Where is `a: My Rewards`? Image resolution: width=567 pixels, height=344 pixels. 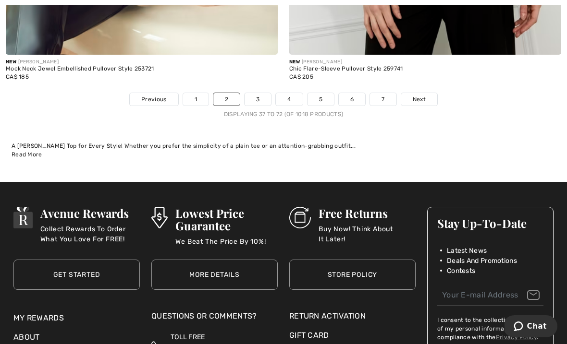 a: My Rewards is located at coordinates (38, 318).